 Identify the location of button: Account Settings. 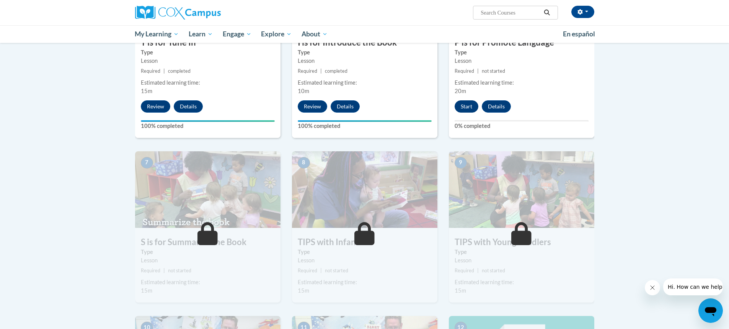
(583, 12).